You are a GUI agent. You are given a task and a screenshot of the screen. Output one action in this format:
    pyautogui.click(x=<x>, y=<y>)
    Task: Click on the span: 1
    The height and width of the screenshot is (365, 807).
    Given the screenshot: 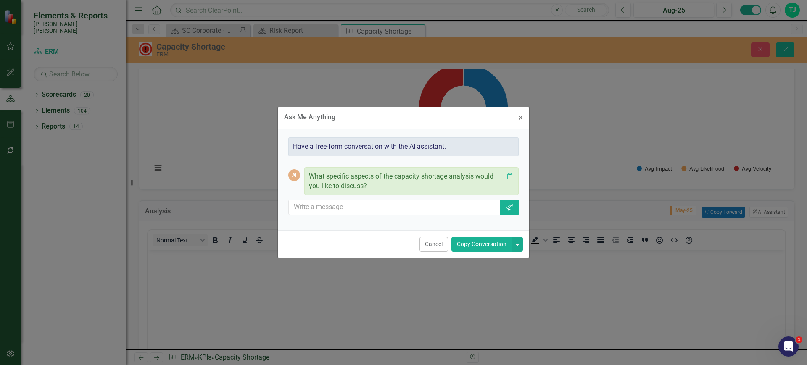 What is the action you would take?
    pyautogui.click(x=799, y=340)
    